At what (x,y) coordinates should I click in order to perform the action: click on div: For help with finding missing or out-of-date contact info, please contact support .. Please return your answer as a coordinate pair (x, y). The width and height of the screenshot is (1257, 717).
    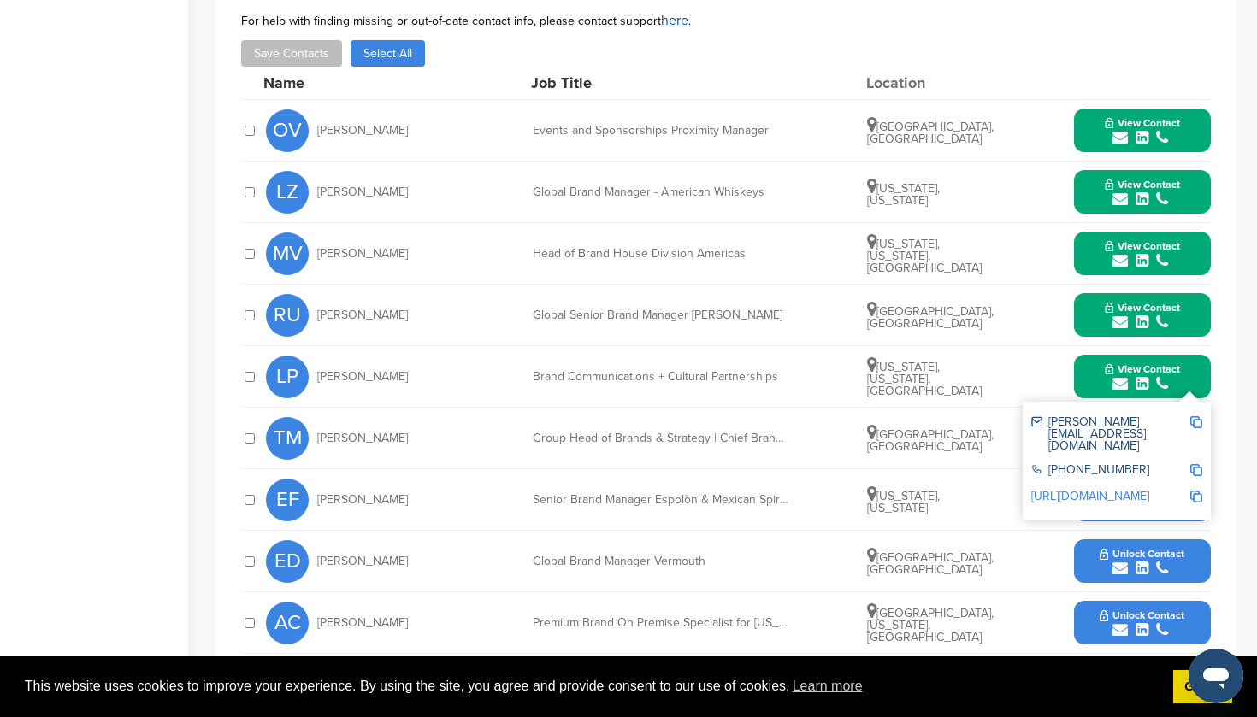
    Looking at the image, I should click on (726, 21).